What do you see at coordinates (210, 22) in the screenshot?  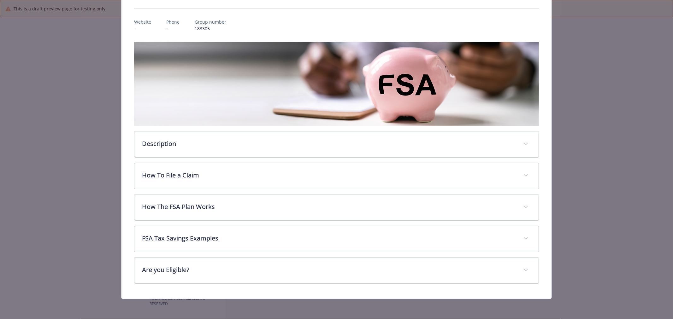 I see `p: Group number` at bounding box center [210, 22].